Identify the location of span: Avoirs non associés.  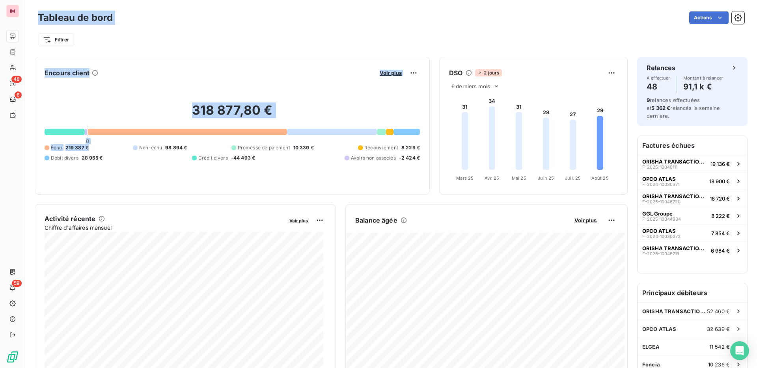
(373, 158).